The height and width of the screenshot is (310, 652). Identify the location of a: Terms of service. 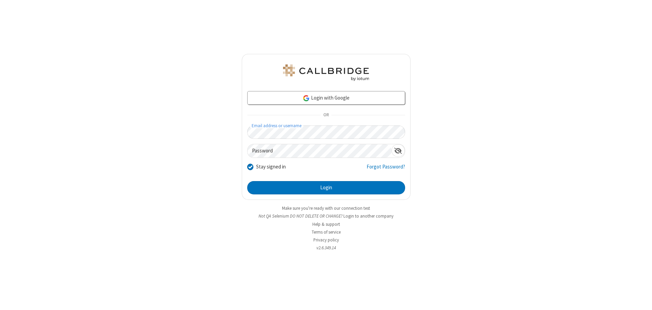
(326, 232).